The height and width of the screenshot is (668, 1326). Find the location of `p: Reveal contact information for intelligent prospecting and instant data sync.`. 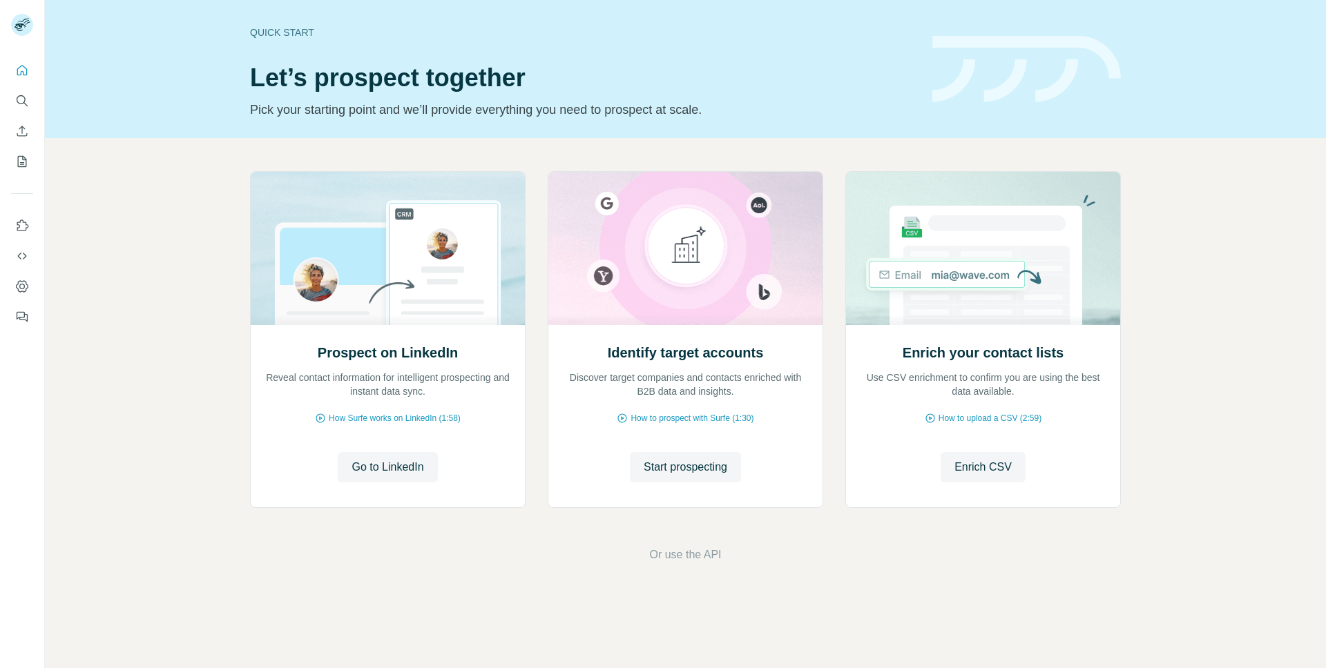

p: Reveal contact information for intelligent prospecting and instant data sync. is located at coordinates (387, 385).